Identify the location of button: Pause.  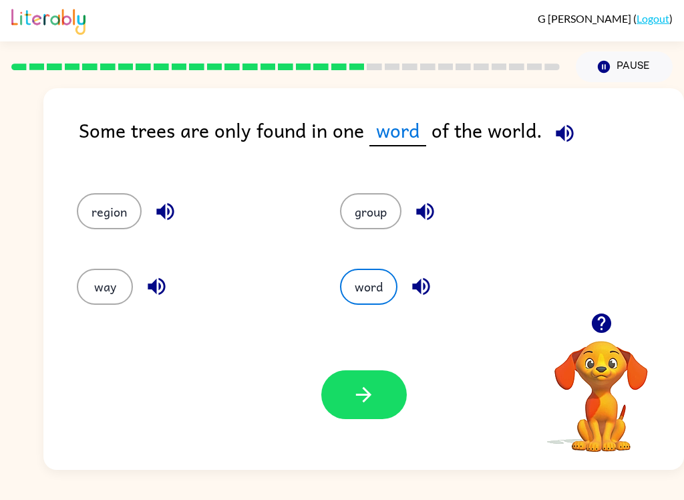
(624, 67).